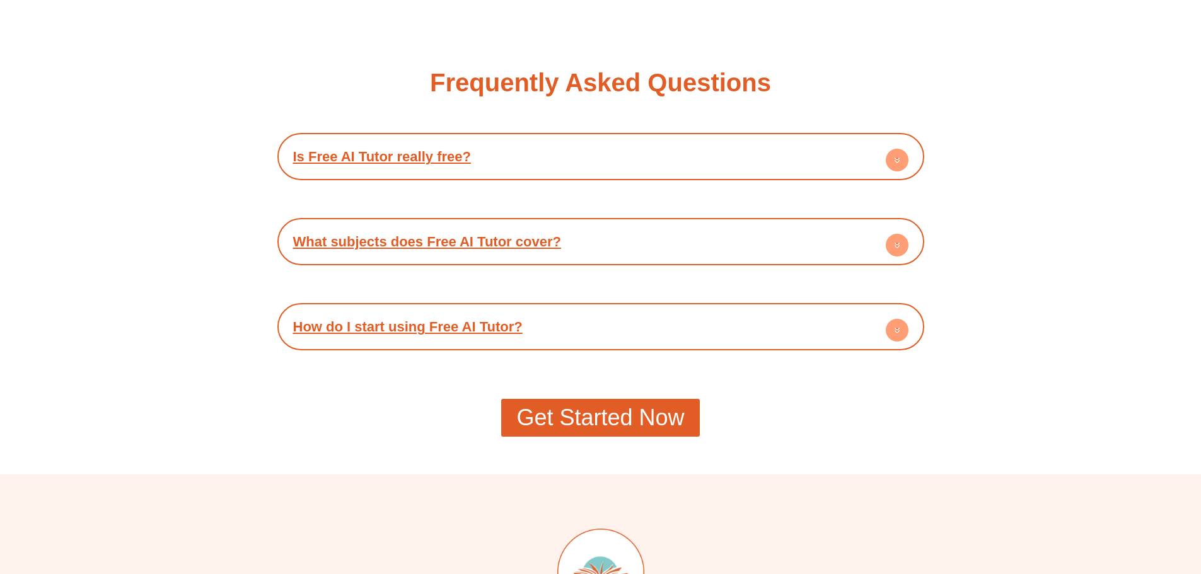 The width and height of the screenshot is (1201, 574). I want to click on div: Chat Widget, so click(1096, 503).